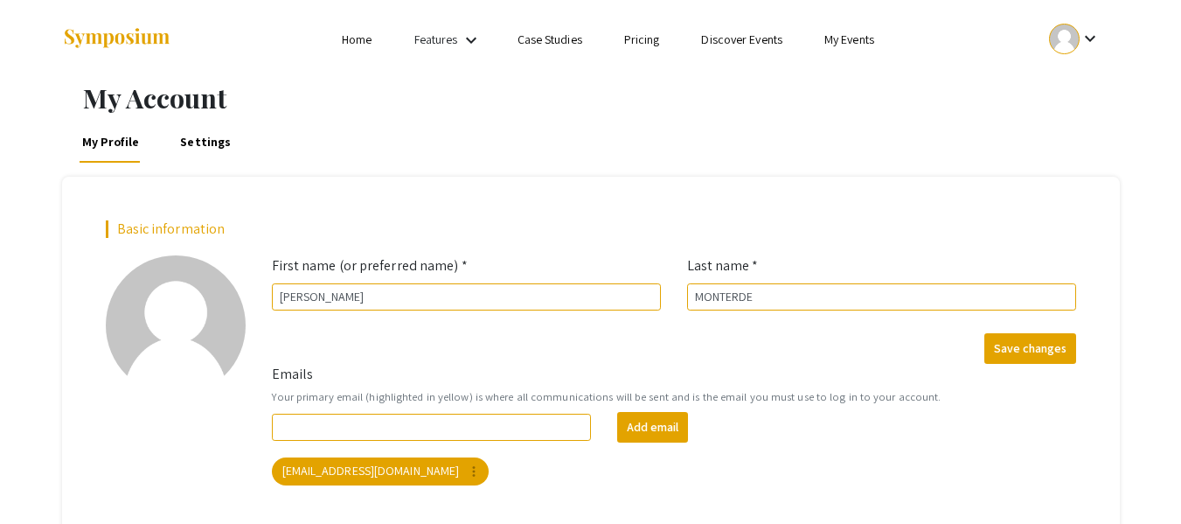 The height and width of the screenshot is (524, 1181). Describe the element at coordinates (601, 98) in the screenshot. I see `h1: My Account` at that location.